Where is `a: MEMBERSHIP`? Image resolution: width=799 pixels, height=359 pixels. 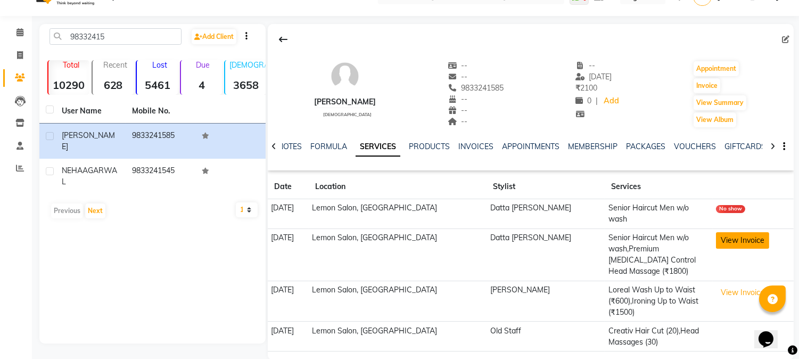
a: MEMBERSHIP is located at coordinates (593, 146).